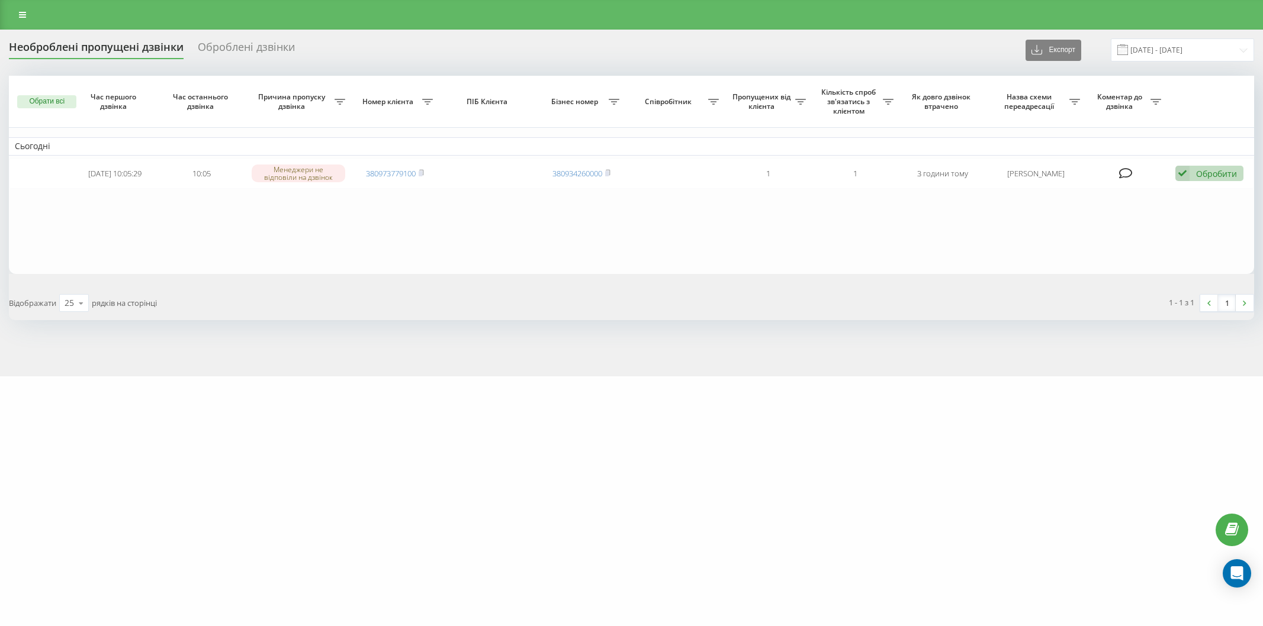 This screenshot has height=626, width=1263. Describe the element at coordinates (1226, 303) in the screenshot. I see `a: 1` at that location.